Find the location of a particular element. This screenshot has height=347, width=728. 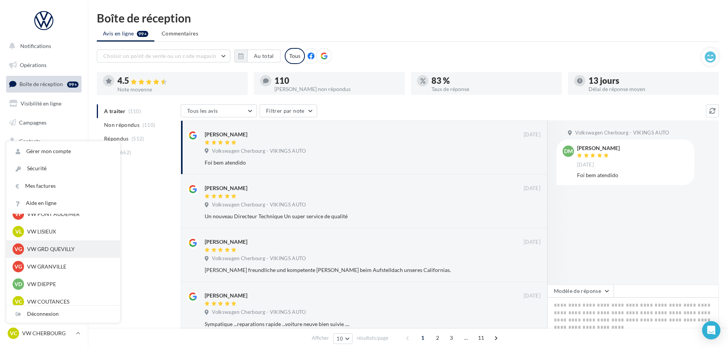

div: 13 jours is located at coordinates (651, 81).